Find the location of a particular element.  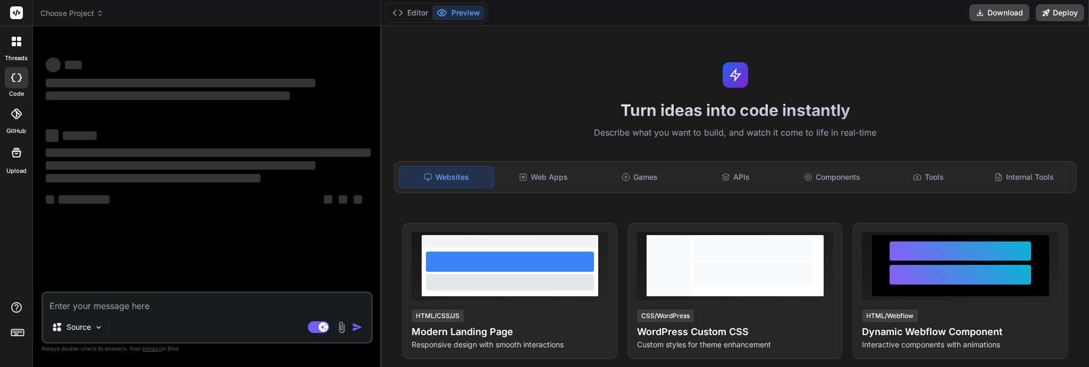

span: Choose Project is located at coordinates (72, 13).